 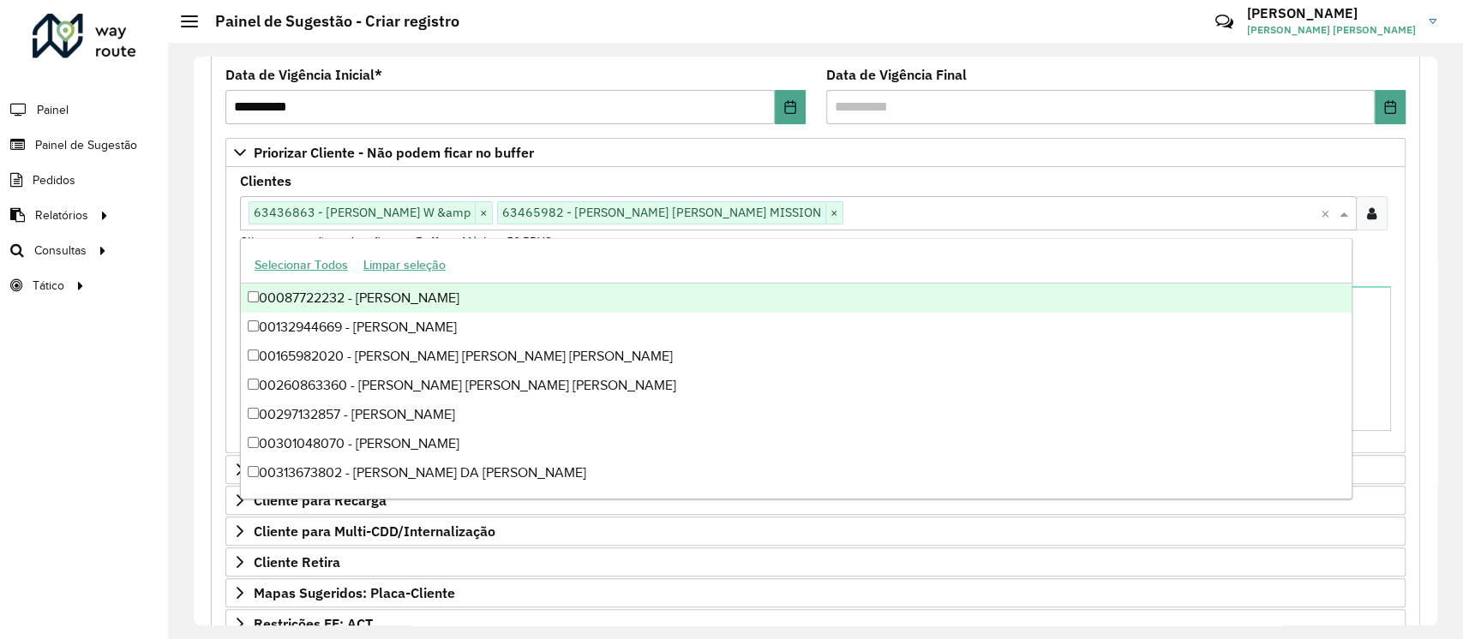 What do you see at coordinates (313, 624) in the screenshot?
I see `span: Restrições FF: ACT` at bounding box center [313, 624].